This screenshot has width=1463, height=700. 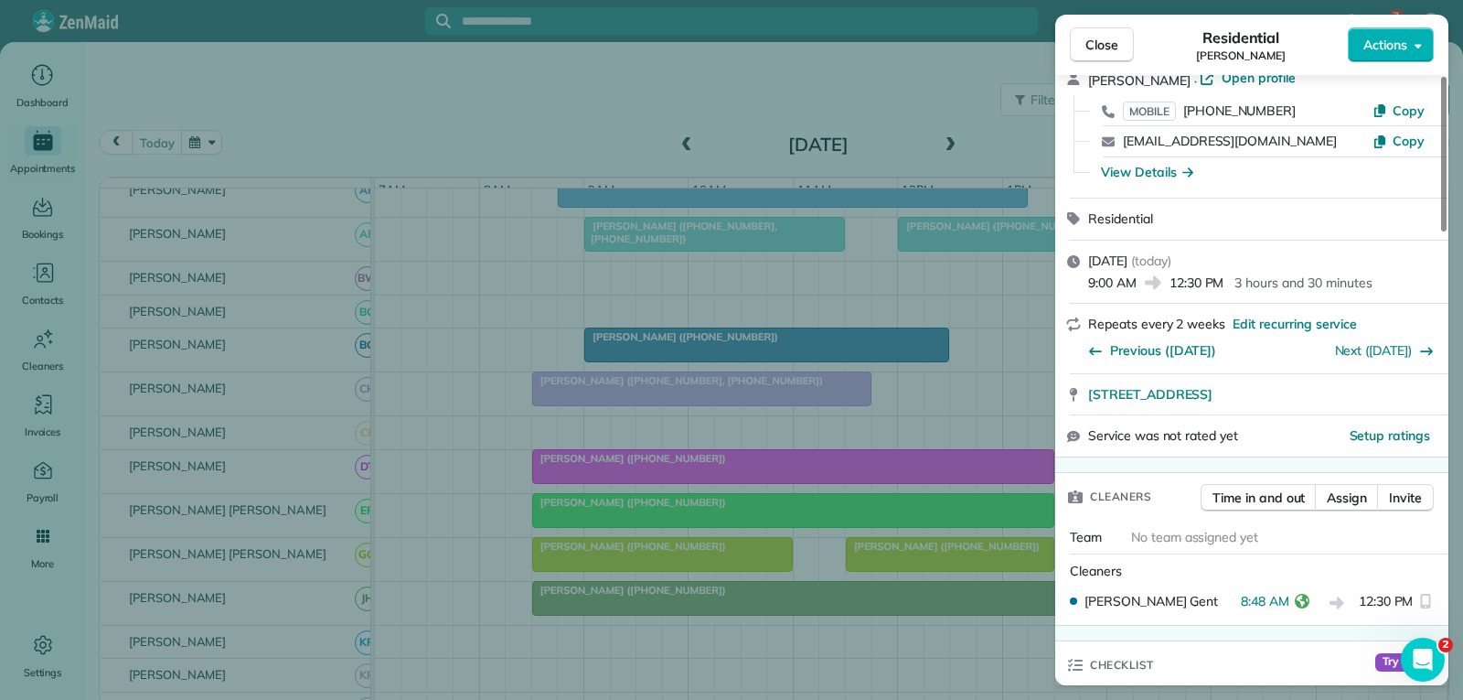 I want to click on span: Try Now, so click(x=1405, y=662).